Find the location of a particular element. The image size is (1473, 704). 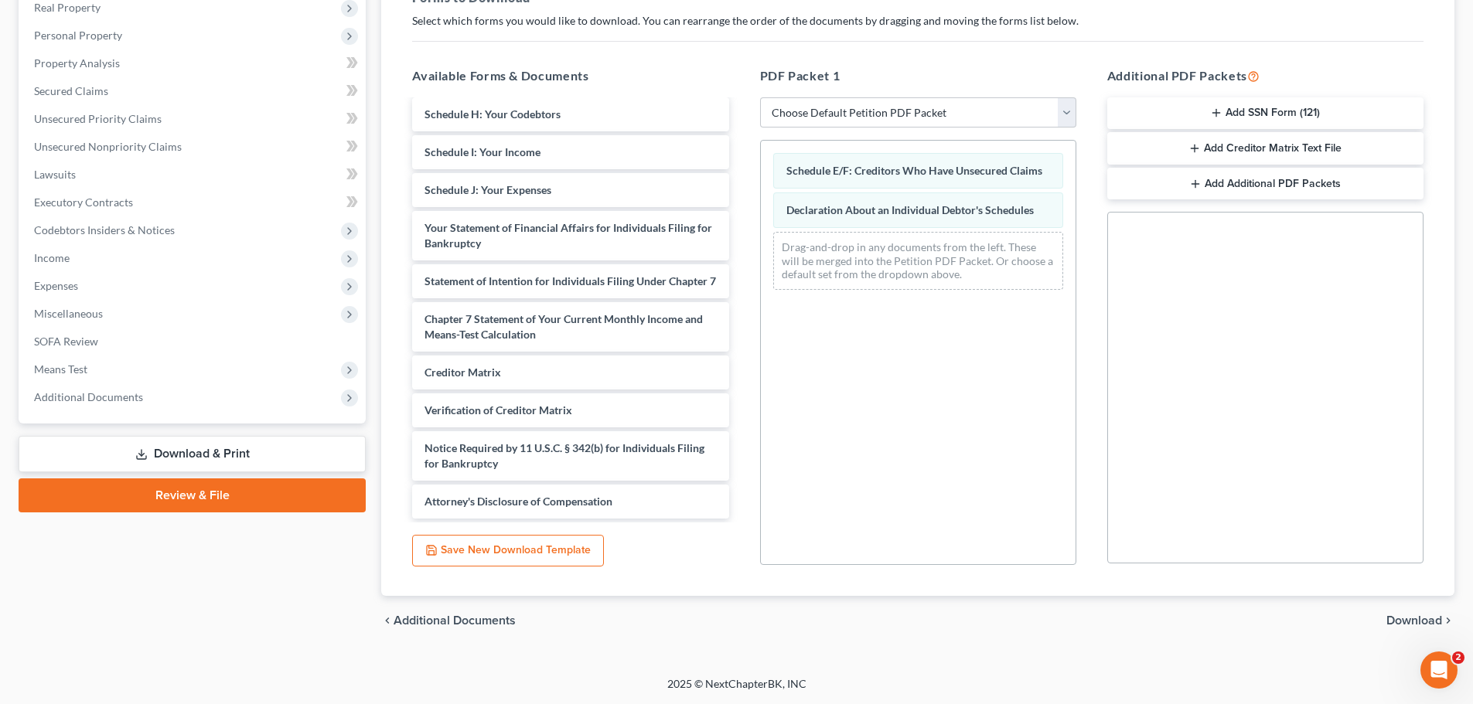

button: Add Creditor Matrix Text File is located at coordinates (1265, 148).